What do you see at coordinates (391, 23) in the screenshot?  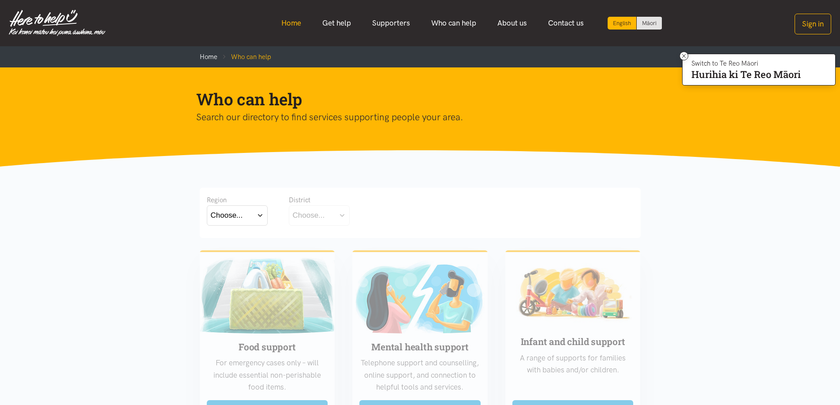 I see `a: Supporters` at bounding box center [391, 23].